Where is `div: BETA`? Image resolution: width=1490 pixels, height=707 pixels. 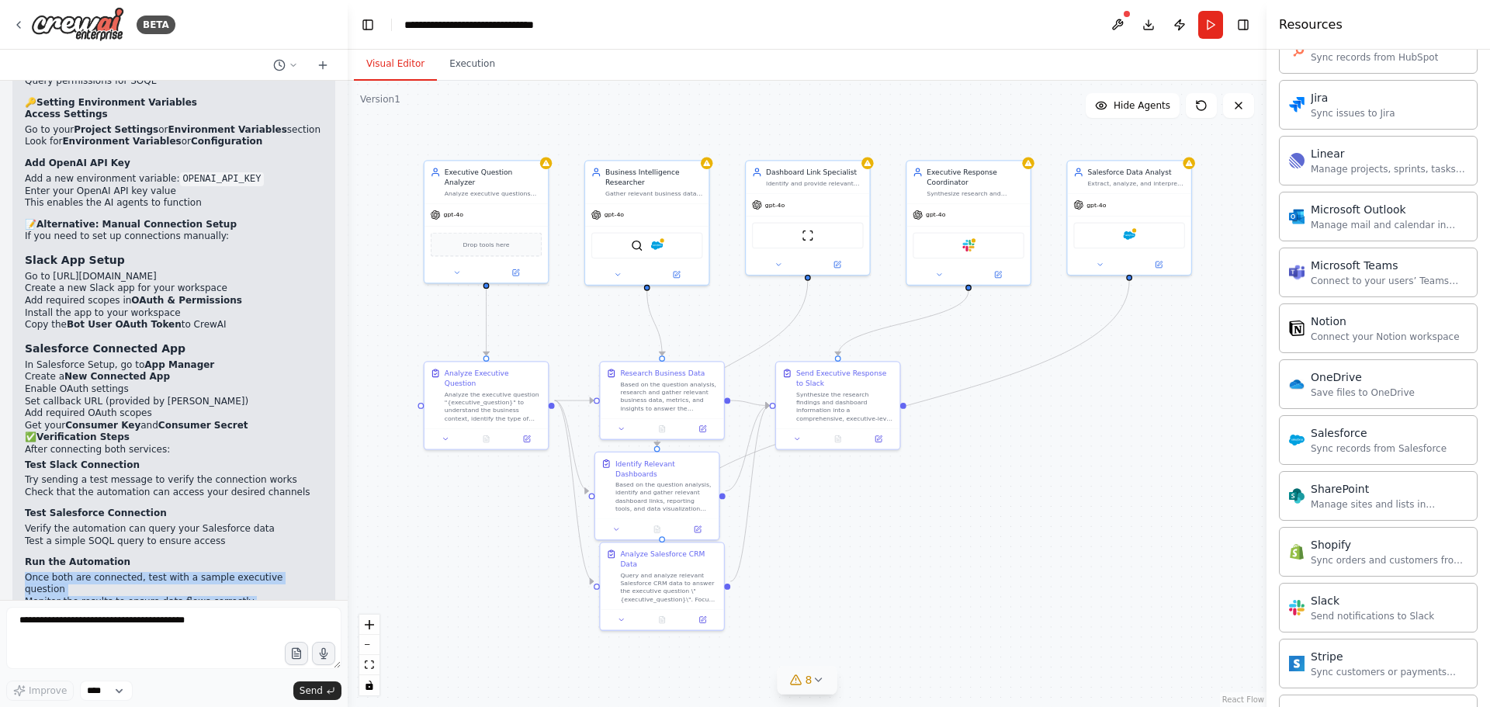 div: BETA is located at coordinates (156, 25).